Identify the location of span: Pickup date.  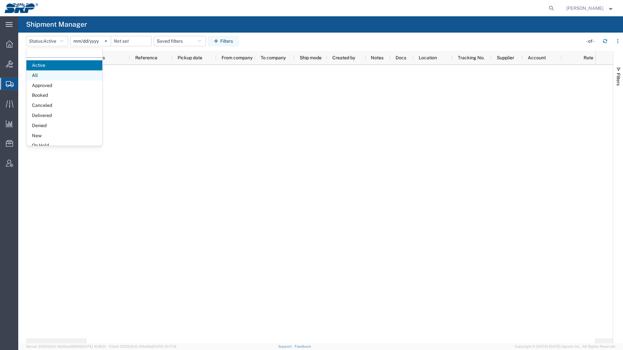
(190, 58).